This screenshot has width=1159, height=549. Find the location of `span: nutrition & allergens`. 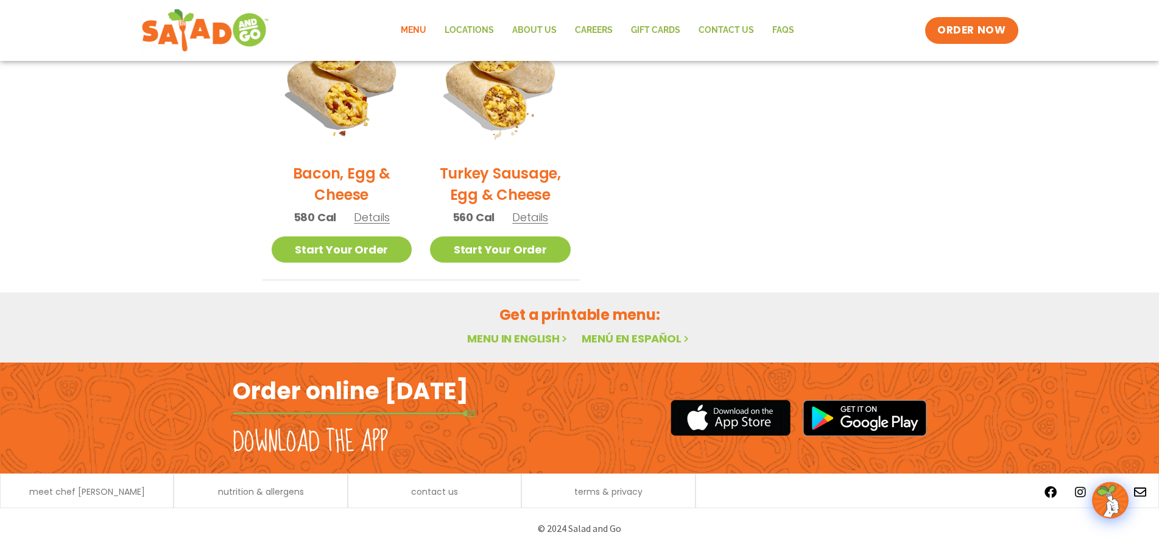

span: nutrition & allergens is located at coordinates (261, 492).